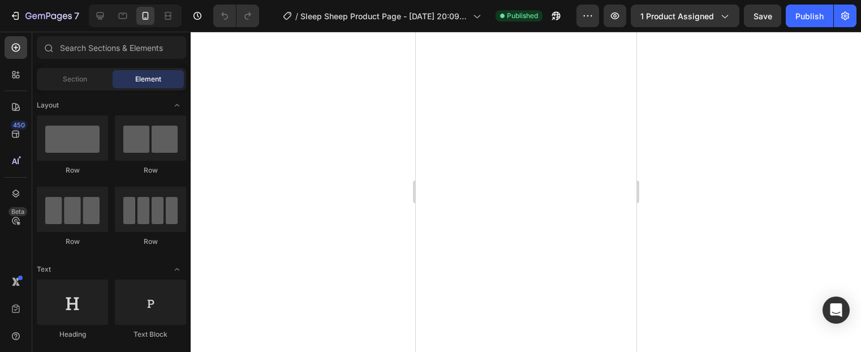 Image resolution: width=861 pixels, height=352 pixels. I want to click on p: 7, so click(76, 16).